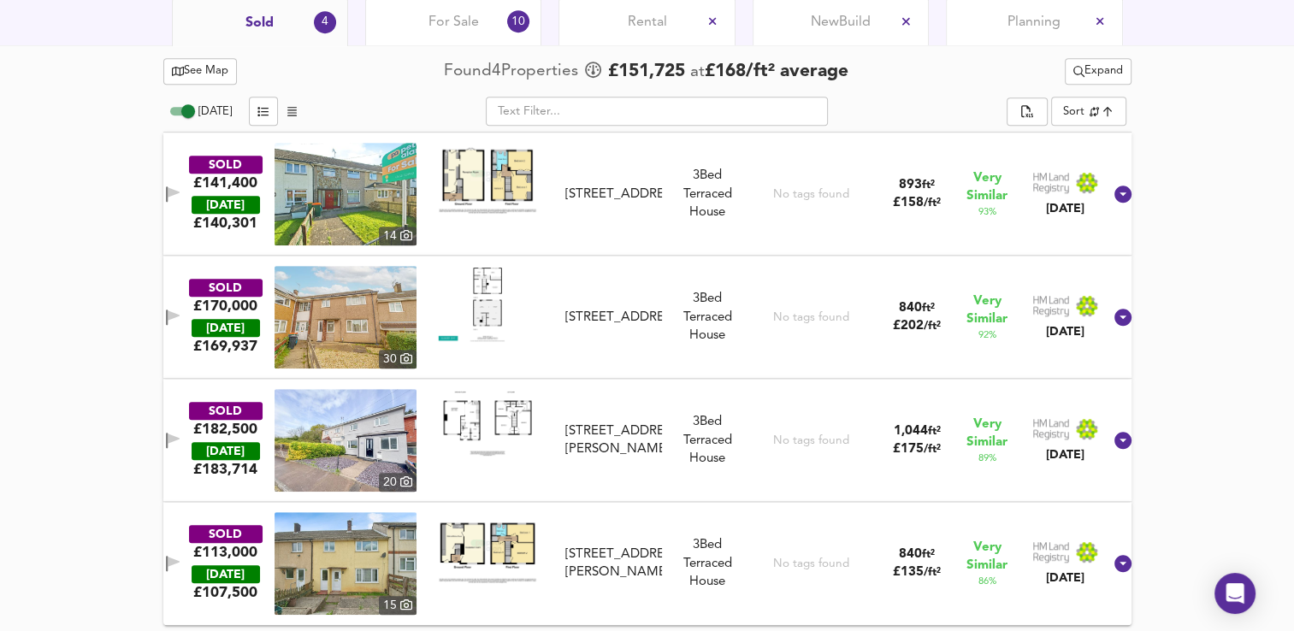 This screenshot has height=631, width=1294. What do you see at coordinates (917, 449) in the screenshot?
I see `span: £ 175` at bounding box center [917, 449].